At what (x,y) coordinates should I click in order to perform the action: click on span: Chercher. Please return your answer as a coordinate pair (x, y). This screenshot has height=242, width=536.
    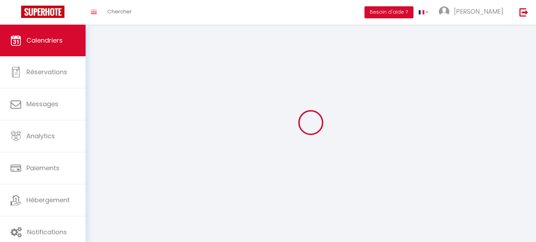
    Looking at the image, I should click on (119, 11).